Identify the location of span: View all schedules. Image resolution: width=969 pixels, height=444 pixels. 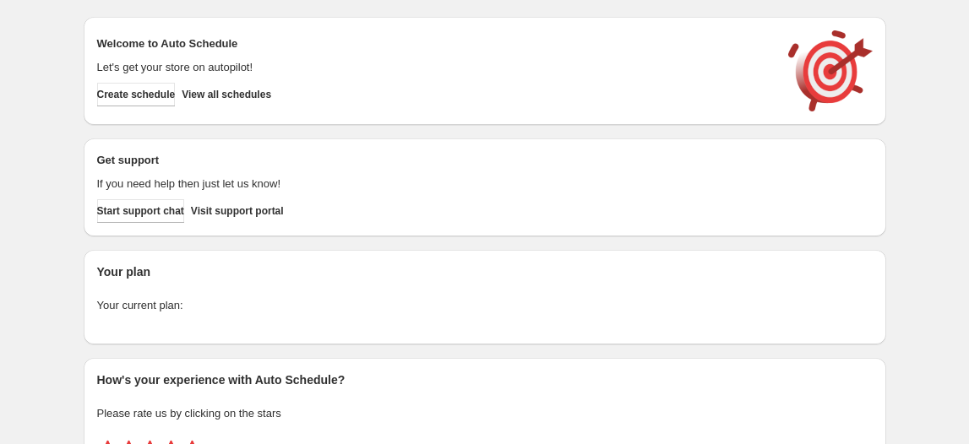
(226, 95).